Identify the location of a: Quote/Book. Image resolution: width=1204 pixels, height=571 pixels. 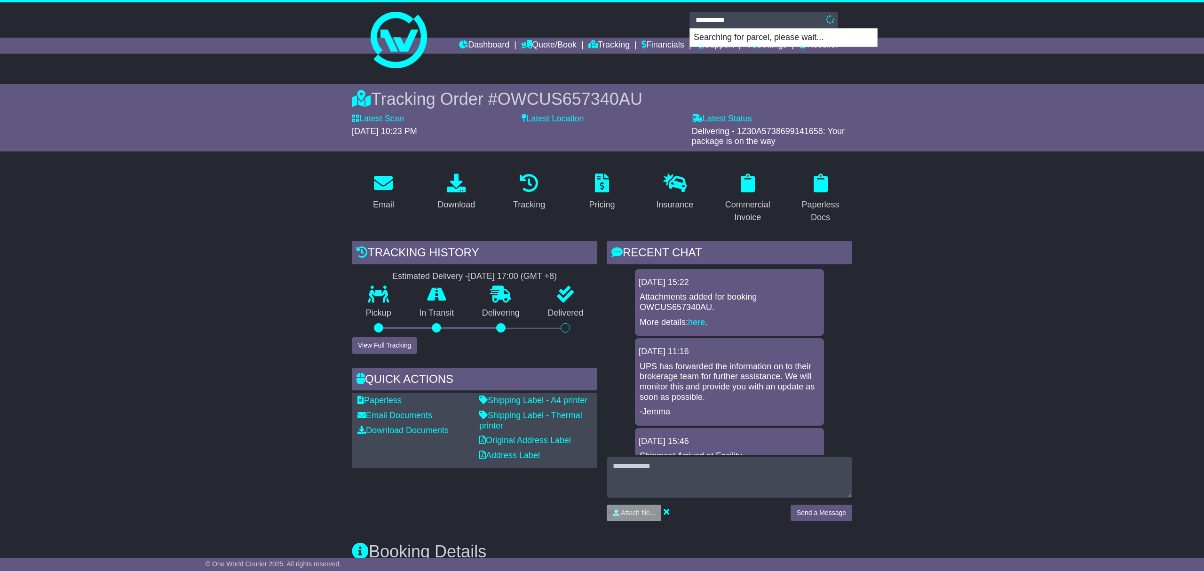
(549, 46).